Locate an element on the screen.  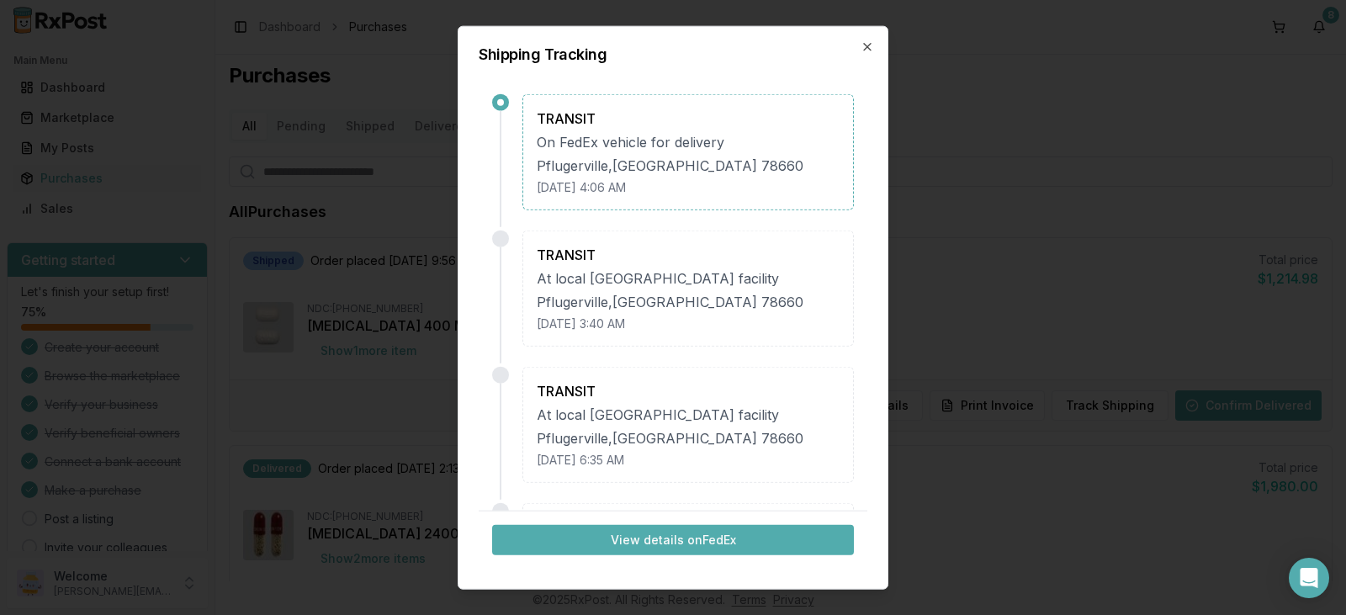
div: On FedEx vehicle for delivery is located at coordinates (688, 141).